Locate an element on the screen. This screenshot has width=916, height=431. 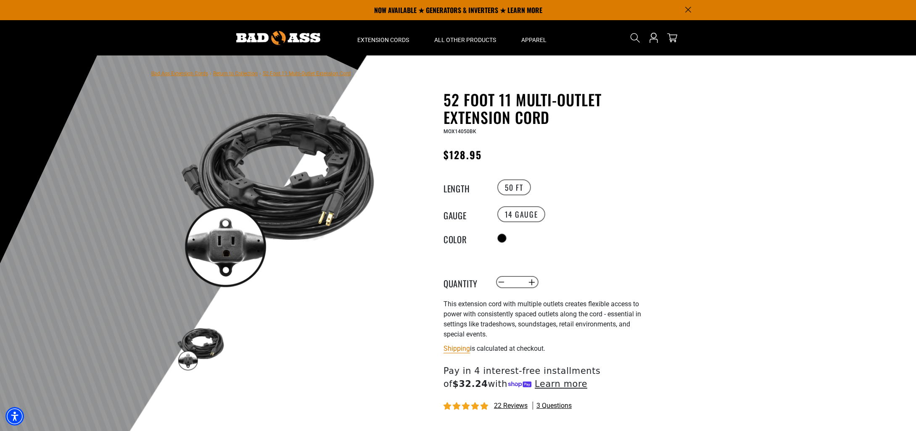
h1: 52 Foot 11 Multi-Outlet Extension Cord is located at coordinates (547, 108).